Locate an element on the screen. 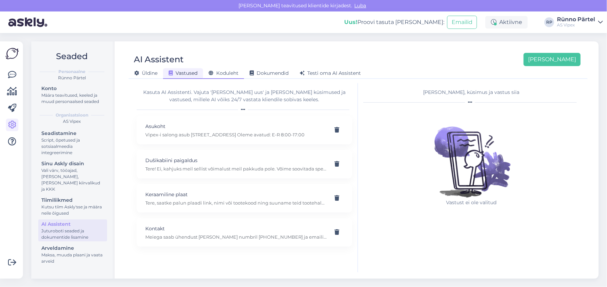 The image size is (607, 287). p: Keraamiline plaat is located at coordinates (236, 194).